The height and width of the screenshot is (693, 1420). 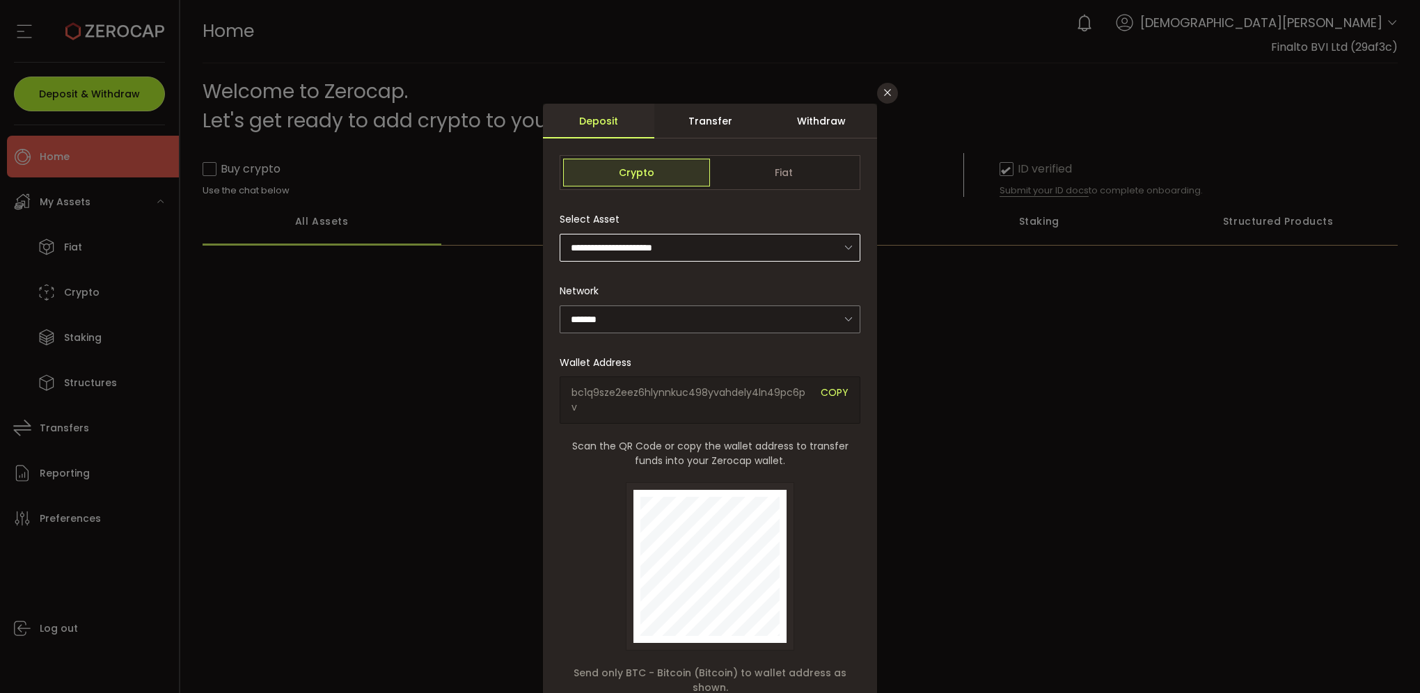 What do you see at coordinates (835, 400) in the screenshot?
I see `span: COPY` at bounding box center [835, 400].